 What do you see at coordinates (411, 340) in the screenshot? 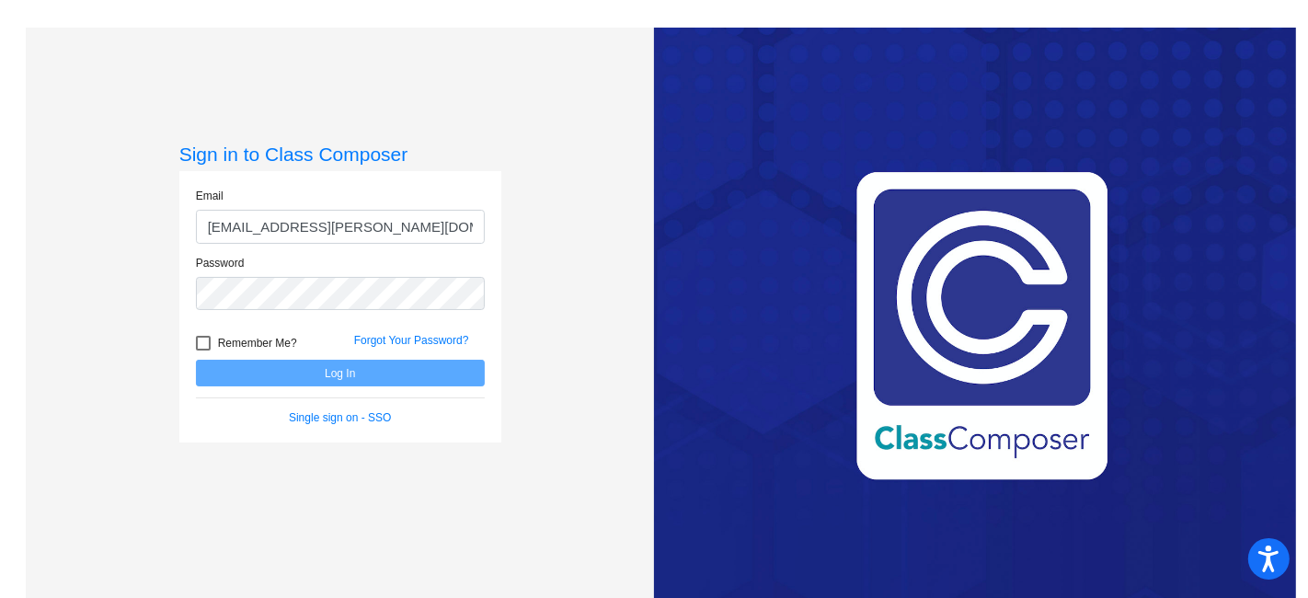
I see `a: Forgot Your Password?` at bounding box center [411, 340].